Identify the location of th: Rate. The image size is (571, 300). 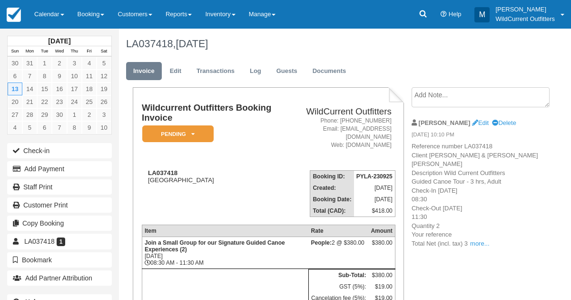
(339, 230).